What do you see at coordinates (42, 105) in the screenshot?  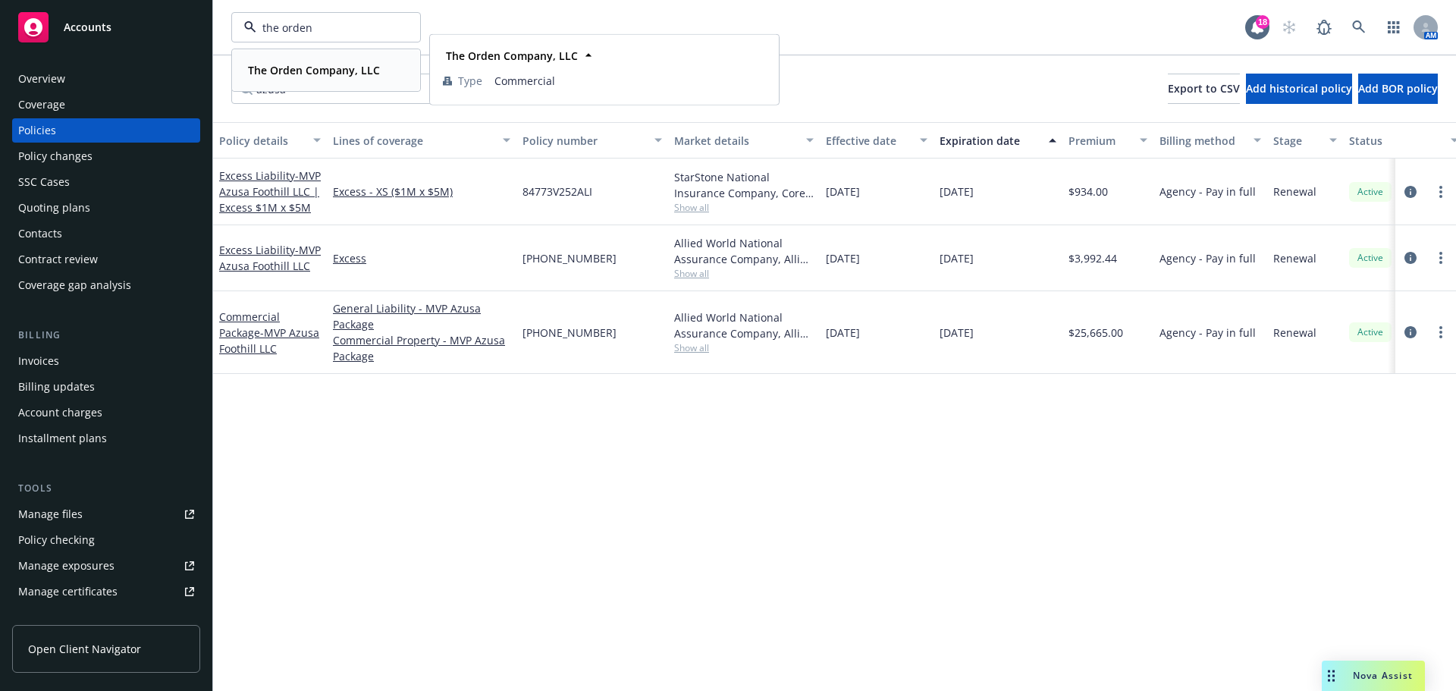 I see `div: Coverage` at bounding box center [42, 105].